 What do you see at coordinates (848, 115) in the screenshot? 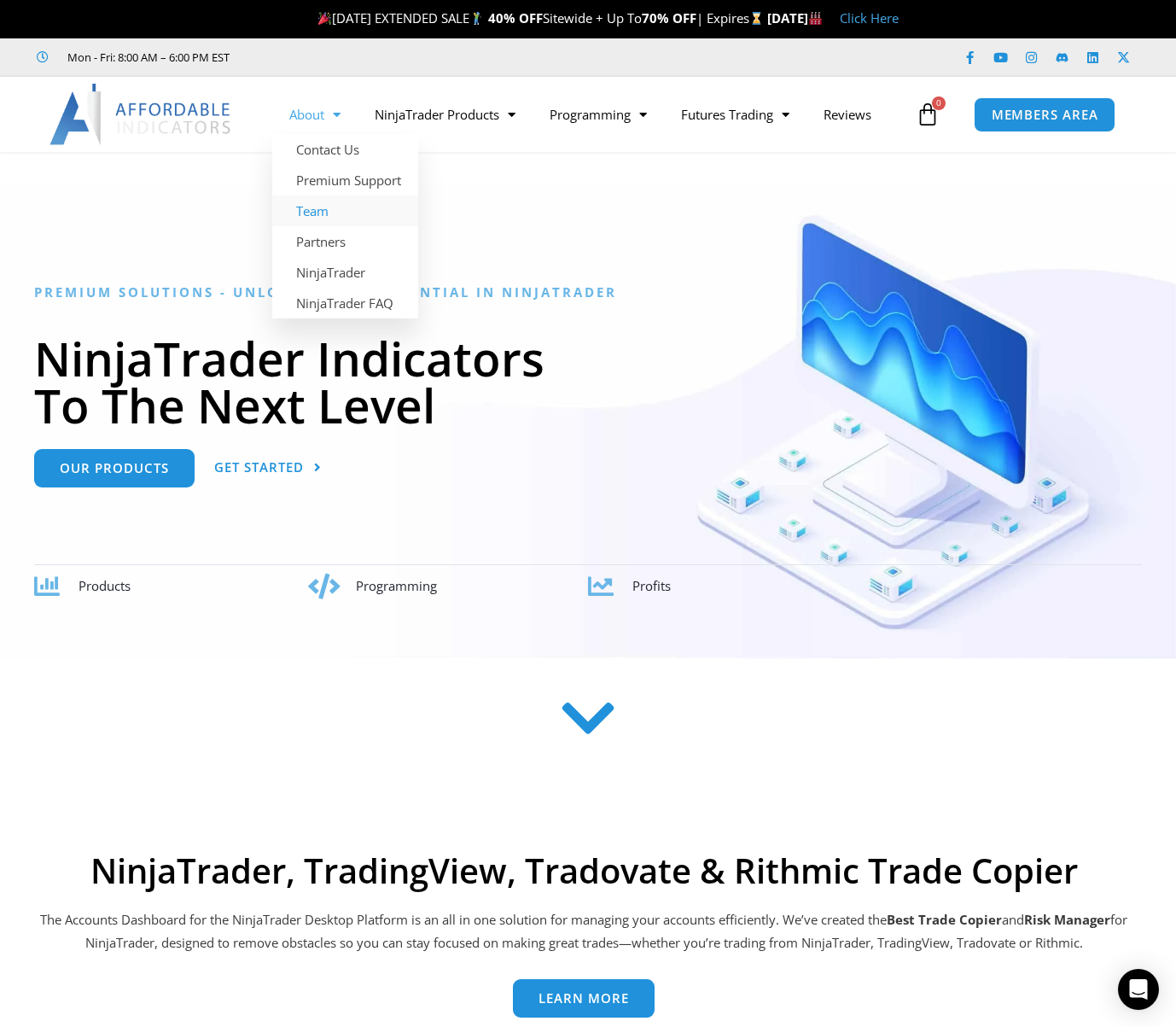
I see `a: Reviews` at bounding box center [848, 115].